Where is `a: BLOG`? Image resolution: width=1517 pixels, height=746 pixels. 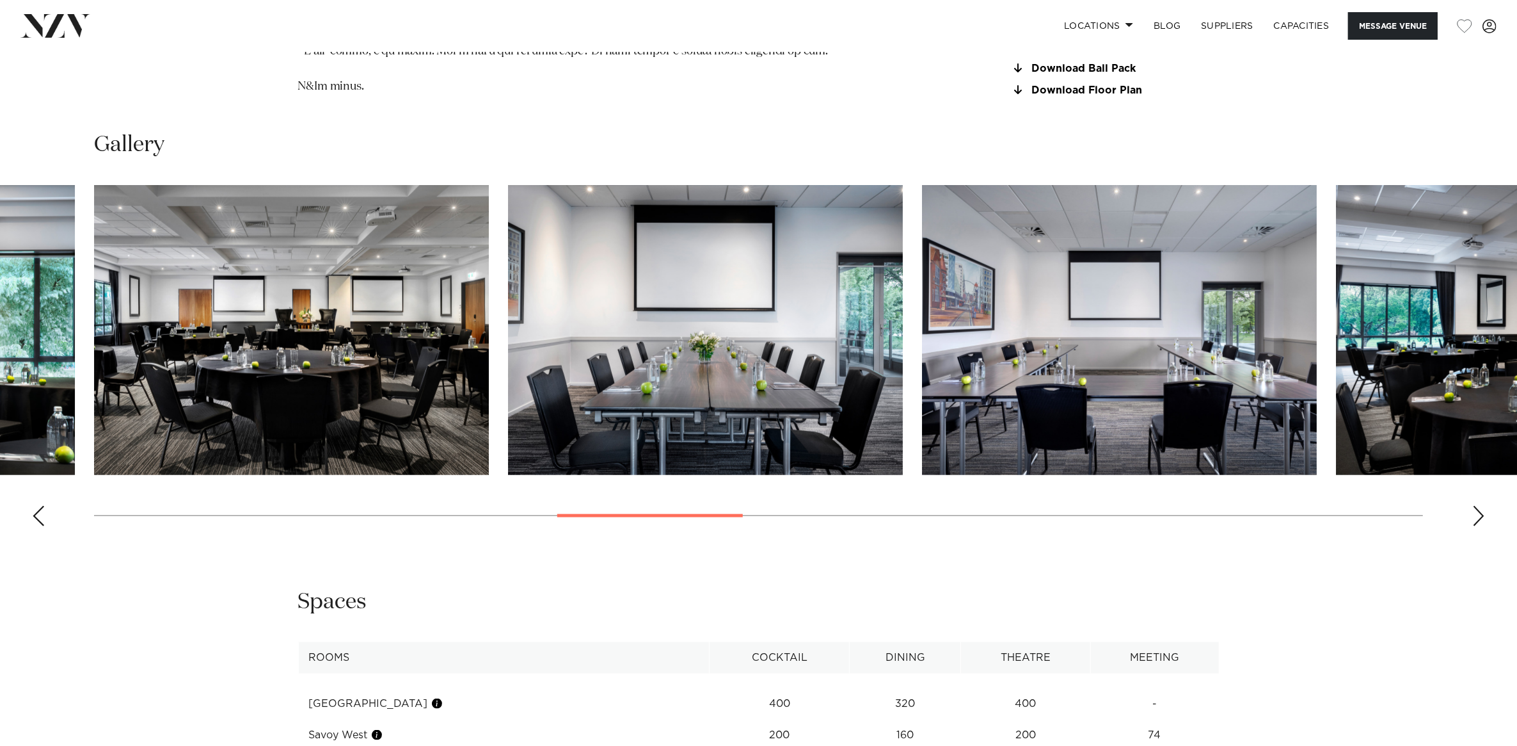 a: BLOG is located at coordinates (1167, 26).